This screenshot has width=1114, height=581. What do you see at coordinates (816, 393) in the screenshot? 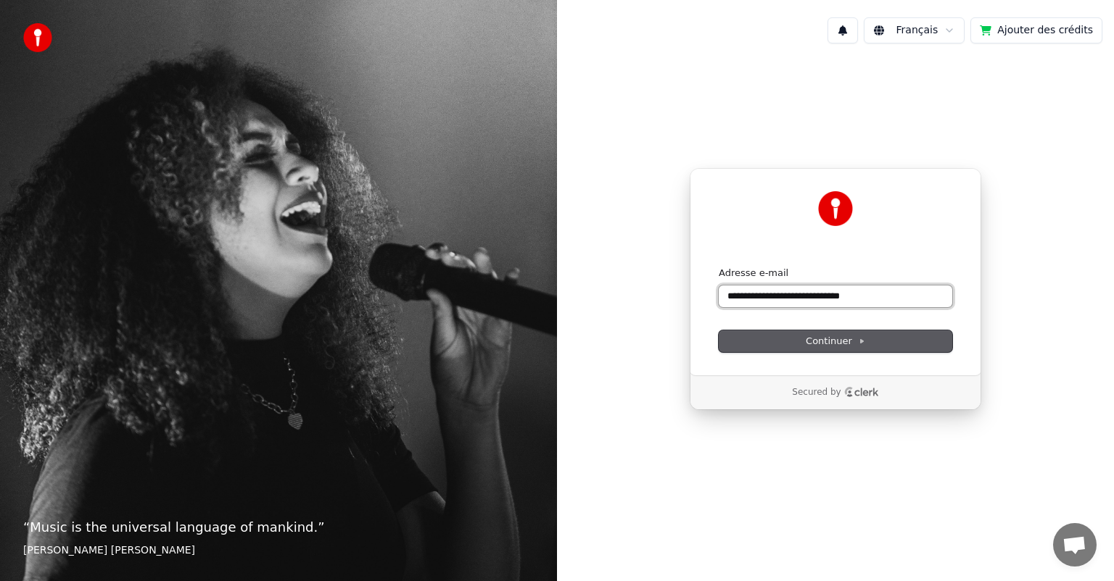
I see `p: Secured by` at bounding box center [816, 393].